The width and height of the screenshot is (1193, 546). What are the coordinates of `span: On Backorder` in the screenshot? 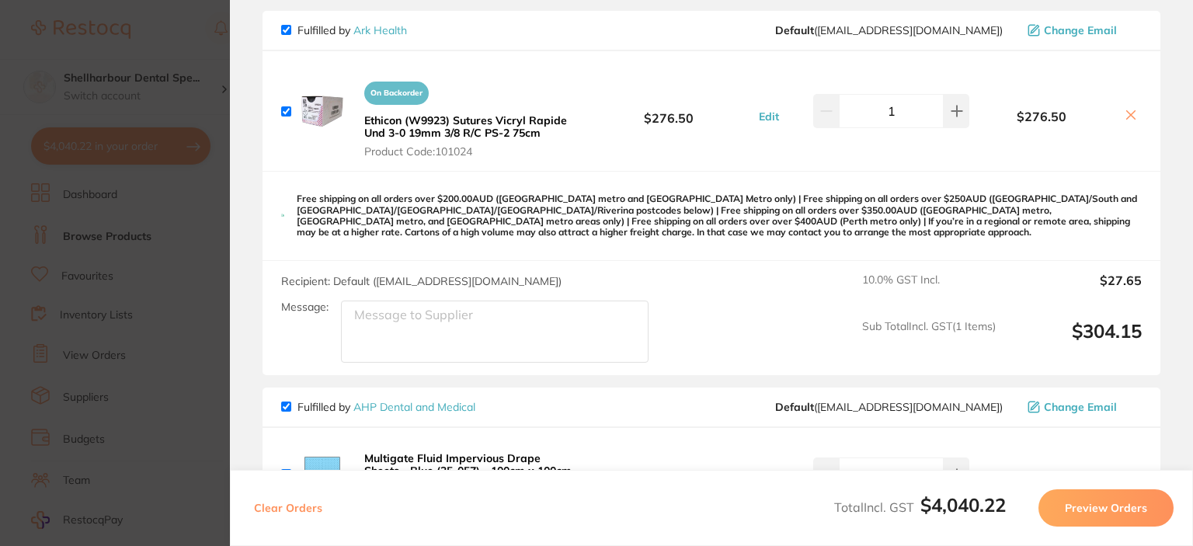 It's located at (396, 93).